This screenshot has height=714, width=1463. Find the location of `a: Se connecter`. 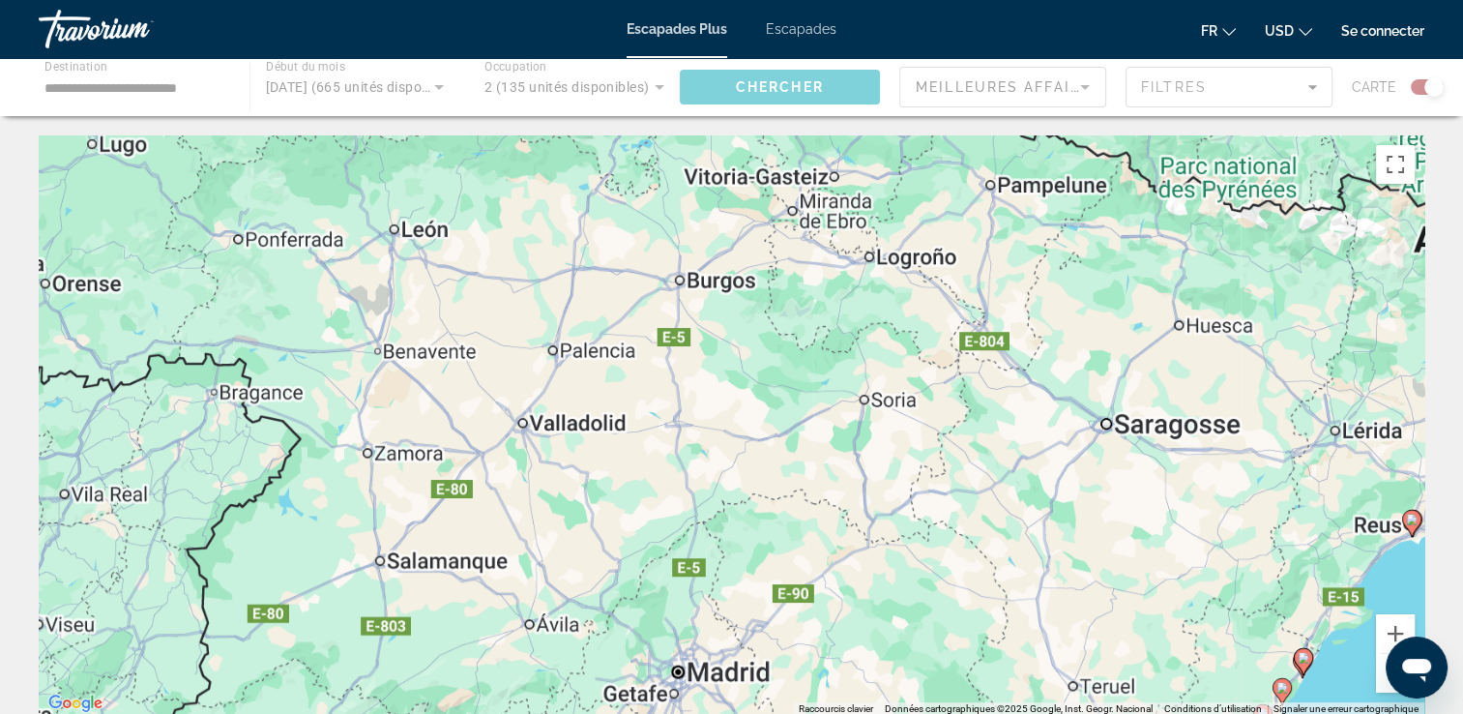

a: Se connecter is located at coordinates (1383, 31).